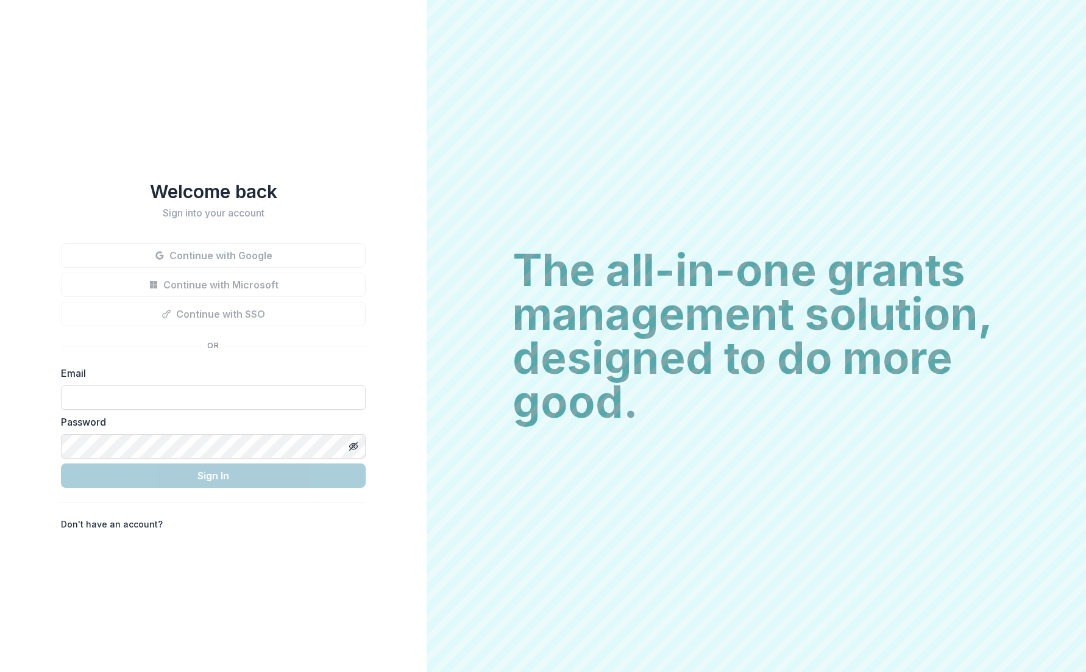  Describe the element at coordinates (213, 255) in the screenshot. I see `button: Continue with Google` at that location.